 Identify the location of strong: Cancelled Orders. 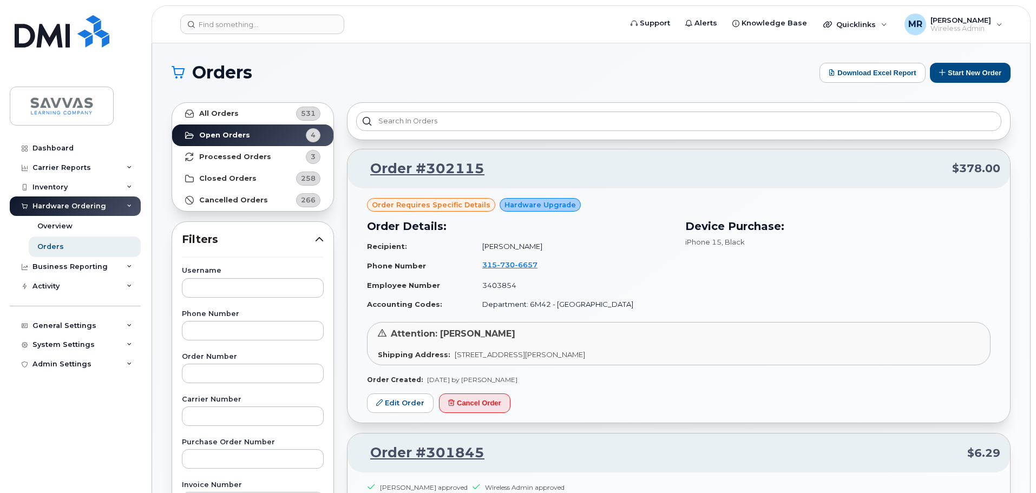
(233, 200).